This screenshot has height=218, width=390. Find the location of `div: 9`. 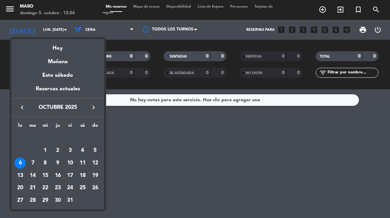

div: 9 is located at coordinates (58, 163).